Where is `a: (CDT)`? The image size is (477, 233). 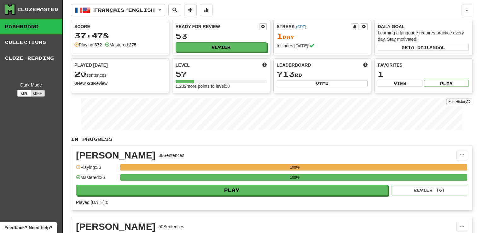
a: (CDT) is located at coordinates (301, 27).